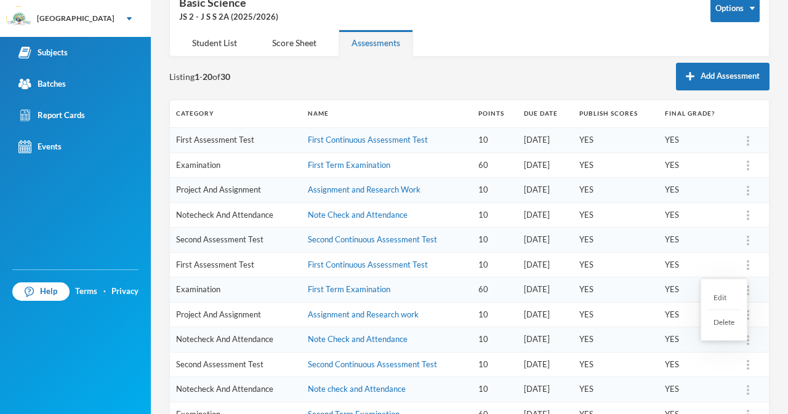  I want to click on div: Subjects, so click(43, 52).